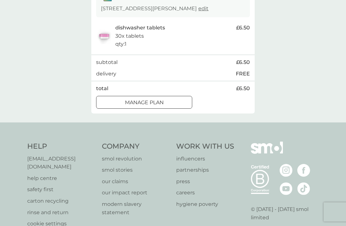 The image size is (346, 226). Describe the element at coordinates (107, 62) in the screenshot. I see `p: subtotal` at that location.